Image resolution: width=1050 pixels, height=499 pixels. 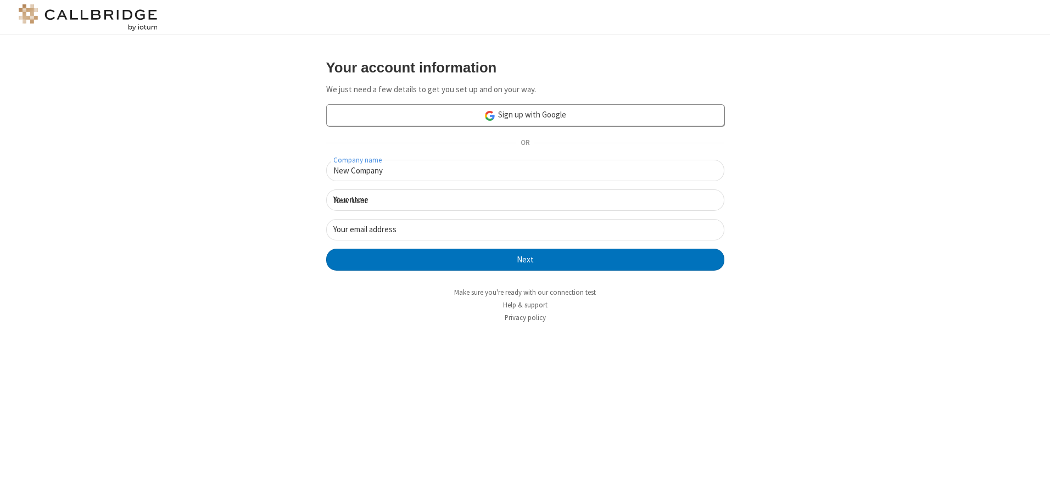 I want to click on input: Company name, so click(x=525, y=170).